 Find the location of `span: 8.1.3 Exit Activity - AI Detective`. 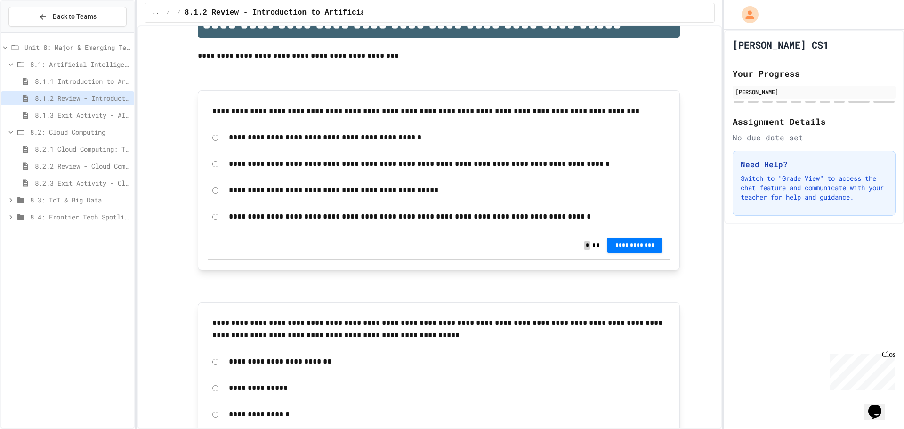

span: 8.1.3 Exit Activity - AI Detective is located at coordinates (82, 115).